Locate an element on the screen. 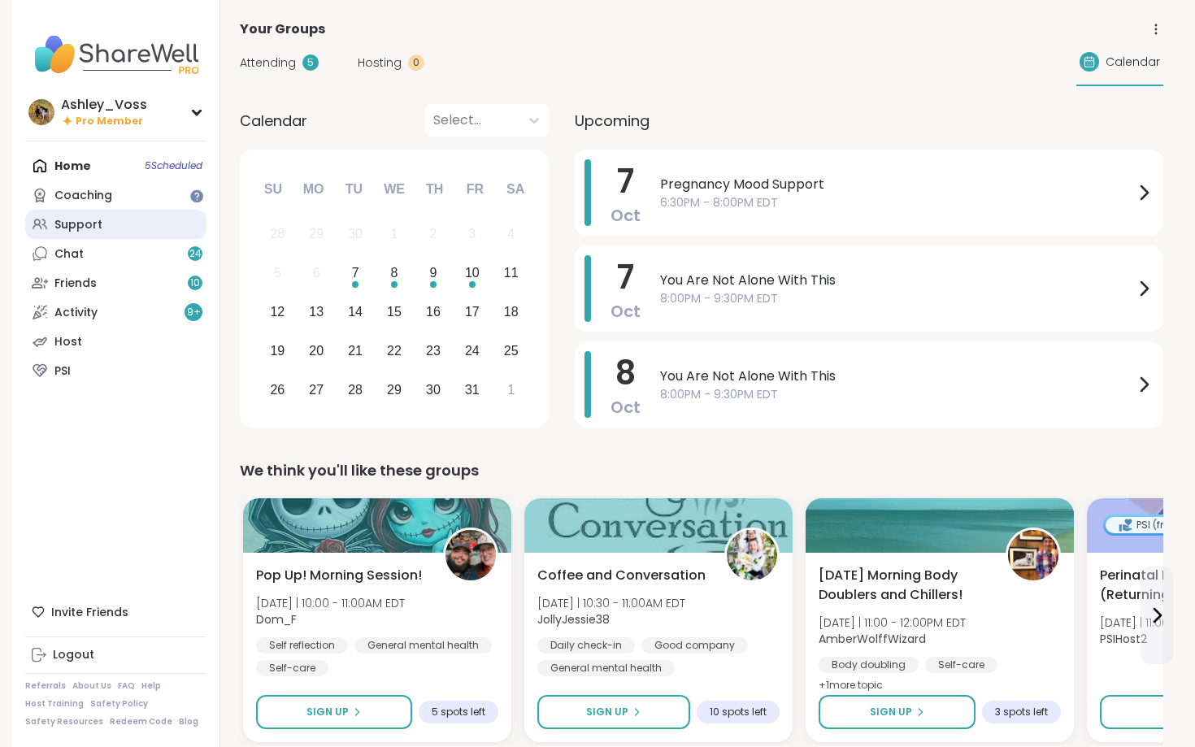  div: Not available Friday, October 3rd, 2025 is located at coordinates (472, 234).